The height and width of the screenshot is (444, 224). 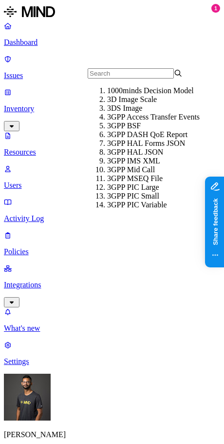 What do you see at coordinates (112, 285) in the screenshot?
I see `p: Integrations` at bounding box center [112, 285].